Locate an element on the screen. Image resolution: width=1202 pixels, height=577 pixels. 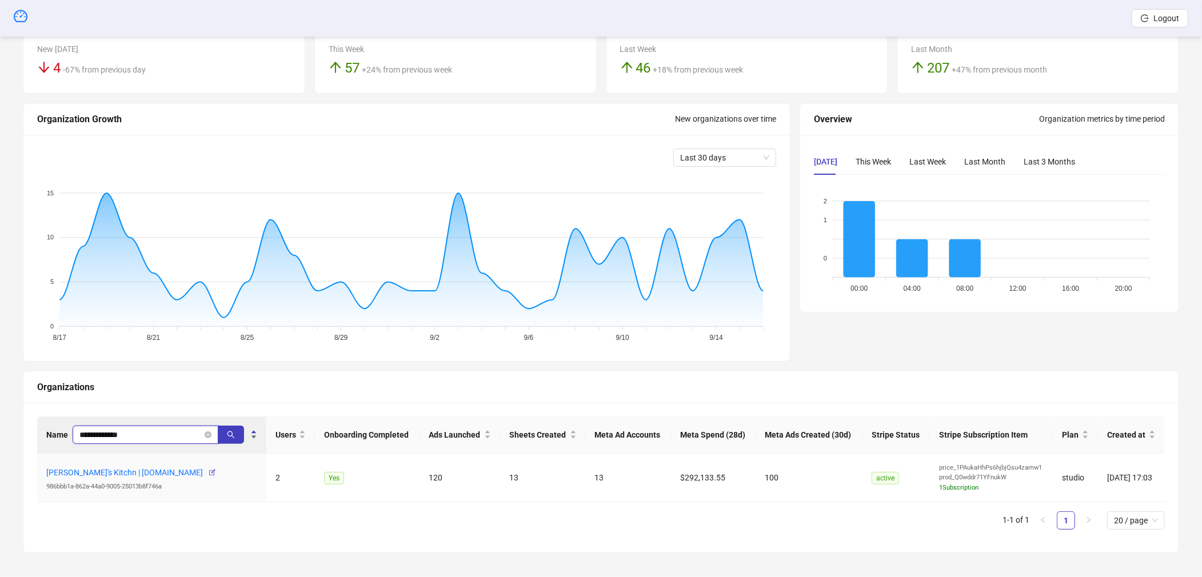
span: Plan is located at coordinates (1071, 435).